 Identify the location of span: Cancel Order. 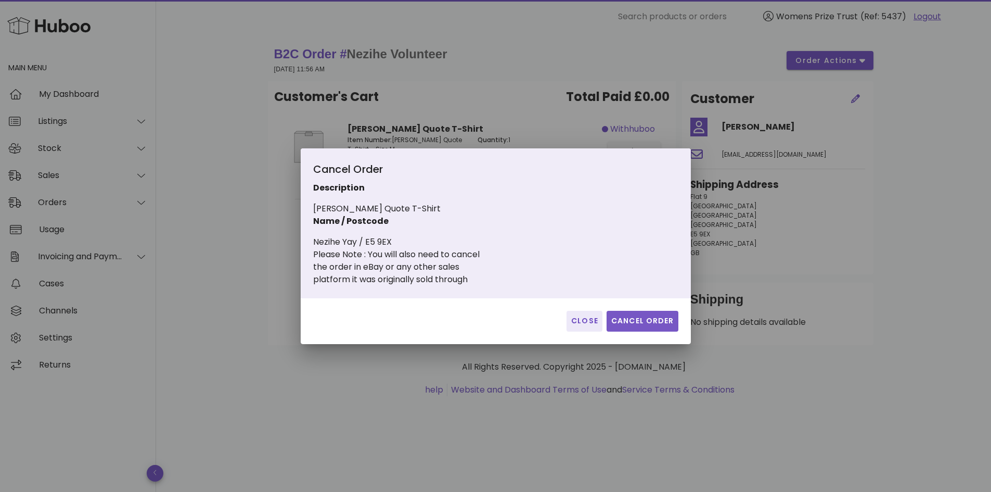
(643, 320).